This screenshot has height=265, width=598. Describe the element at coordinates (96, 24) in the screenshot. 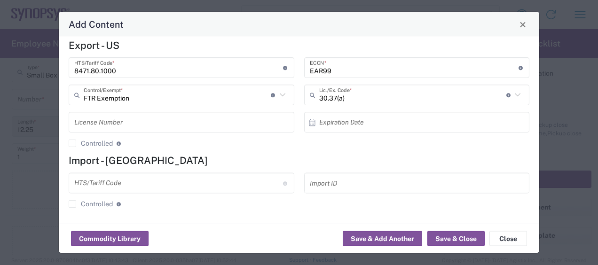

I see `h4: Add Content` at that location.